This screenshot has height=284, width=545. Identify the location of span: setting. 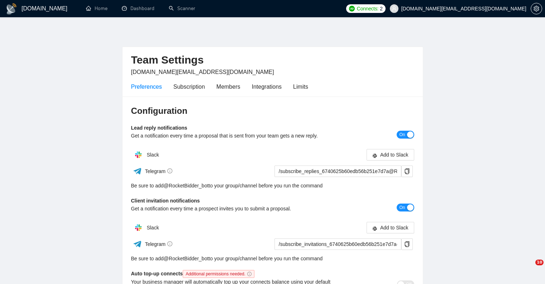
(537, 9).